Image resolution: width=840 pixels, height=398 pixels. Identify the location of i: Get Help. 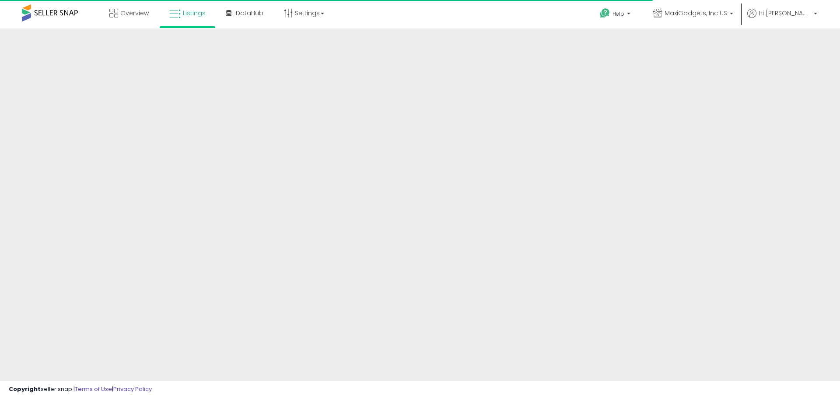
(604, 13).